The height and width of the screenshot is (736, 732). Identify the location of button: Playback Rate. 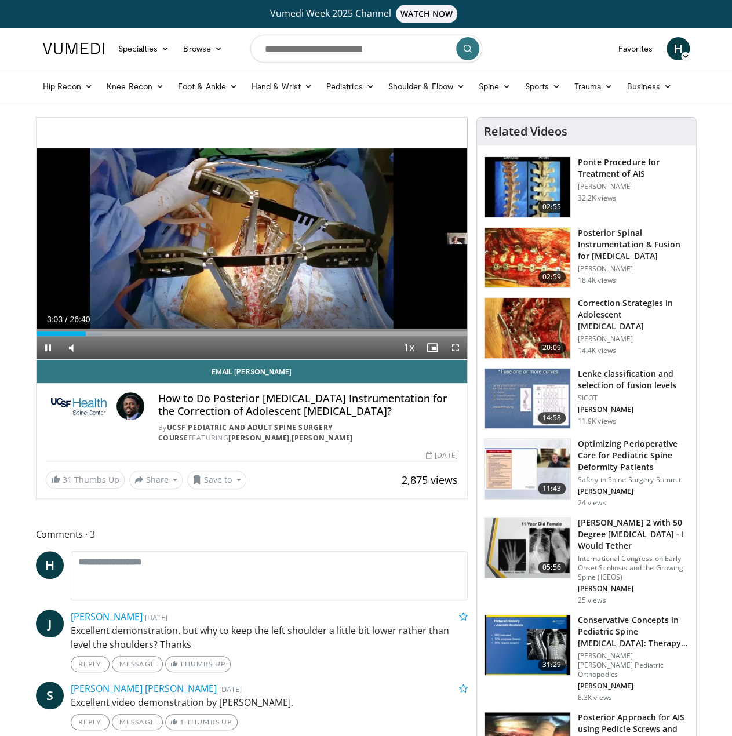
(409, 348).